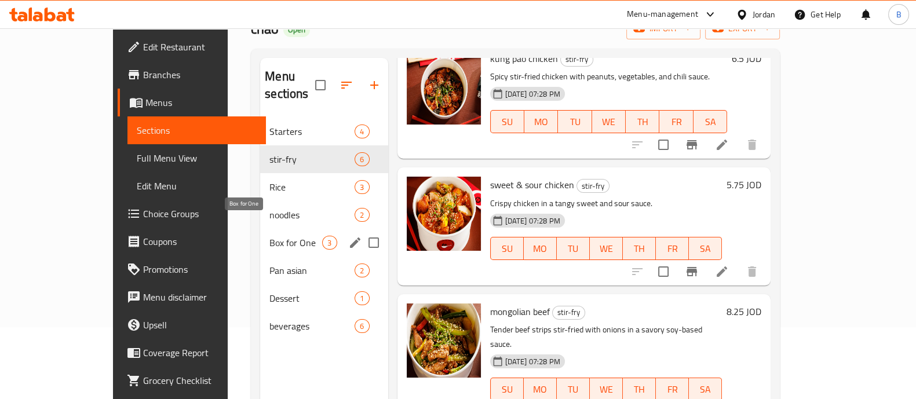 The height and width of the screenshot is (399, 916). Describe the element at coordinates (200, 47) in the screenshot. I see `span: Edit Restaurant` at that location.